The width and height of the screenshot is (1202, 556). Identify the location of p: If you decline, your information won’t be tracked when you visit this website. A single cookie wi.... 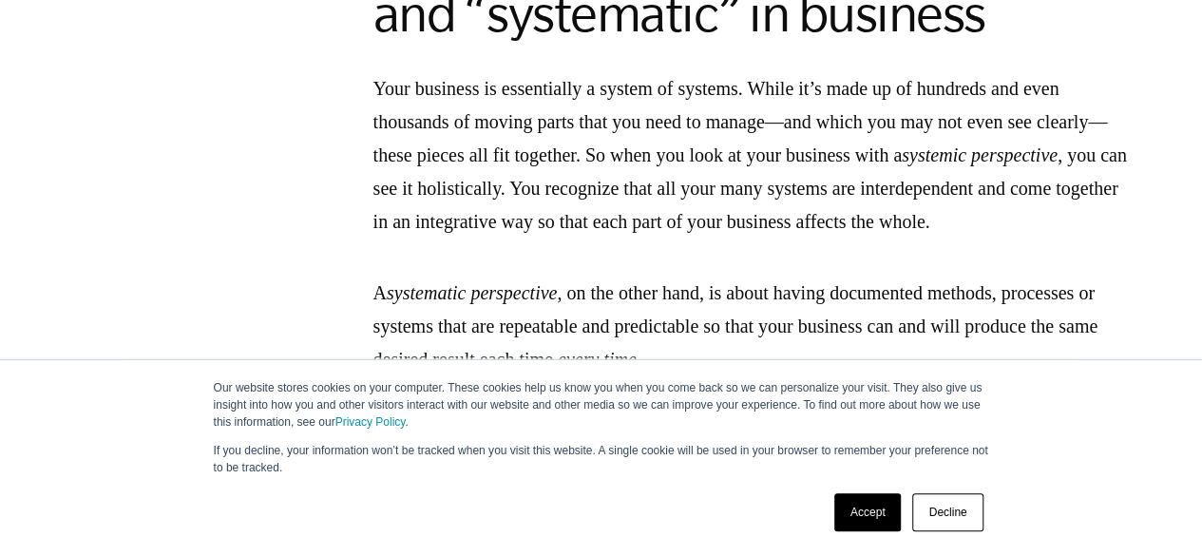
(602, 459).